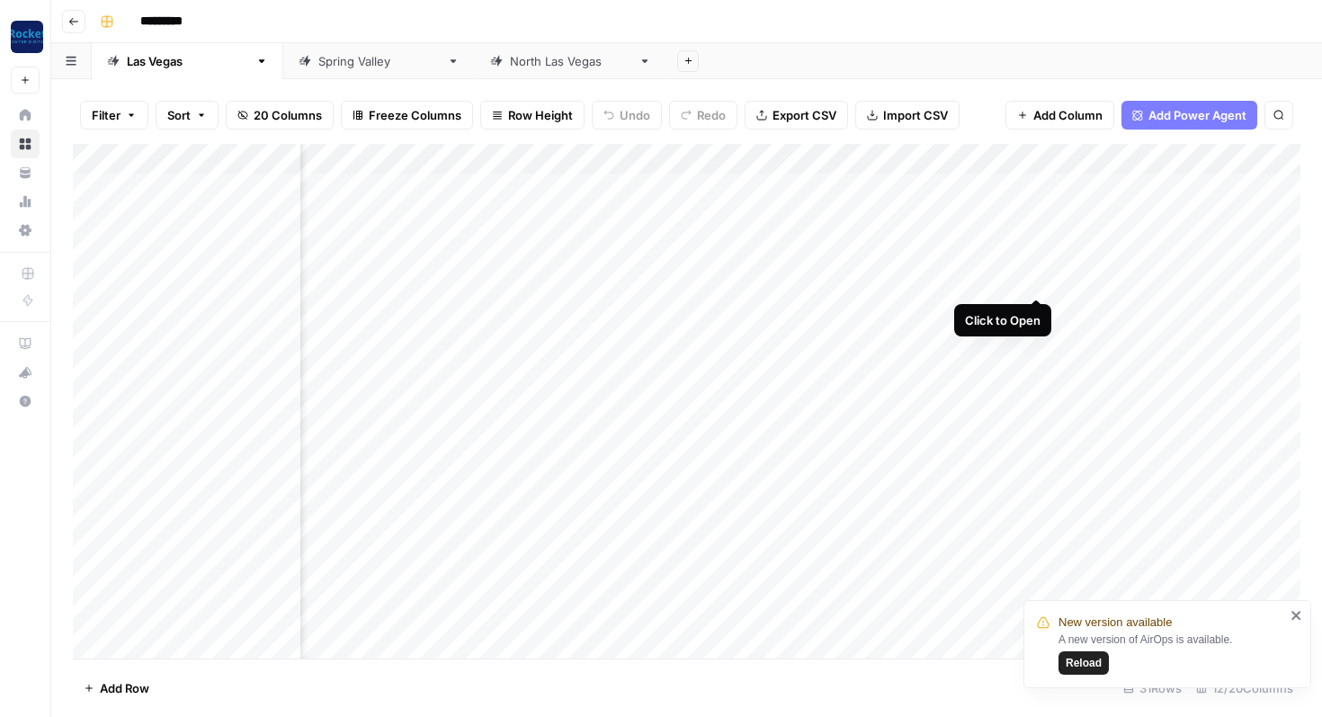 The width and height of the screenshot is (1322, 717). I want to click on span: 20 Columns, so click(288, 115).